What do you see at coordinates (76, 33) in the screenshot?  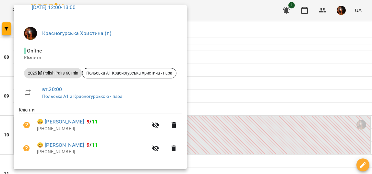 I see `a: Красногурська Христина (п)` at bounding box center [76, 33].